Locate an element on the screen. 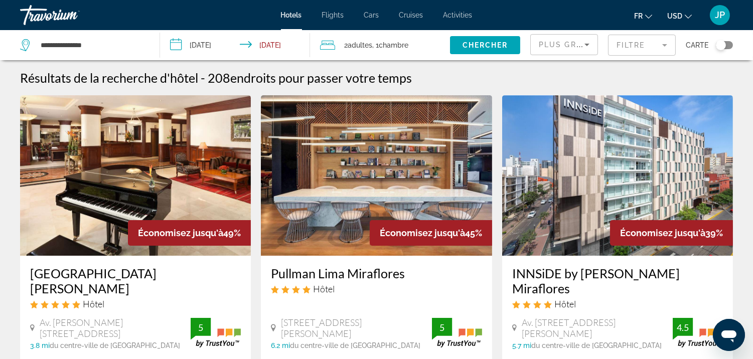 This screenshot has height=359, width=753. a: Flights is located at coordinates (333, 15).